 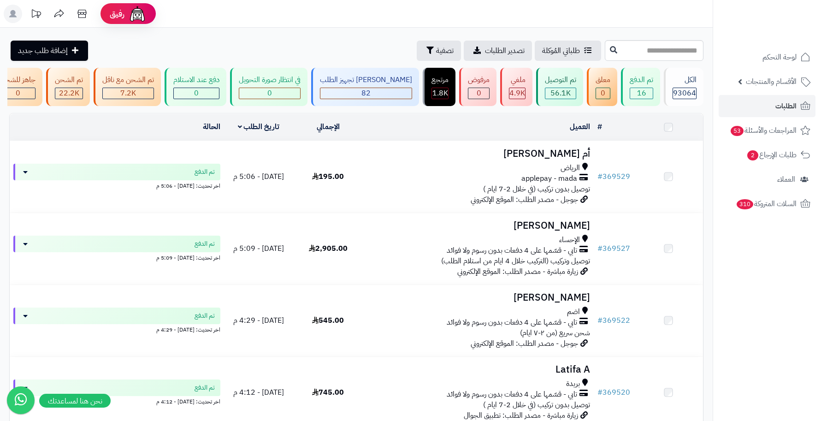 What do you see at coordinates (518, 272) in the screenshot?
I see `span: زيارة مباشرة - مصدر الطلب: الموقع الإلكتروني` at bounding box center [518, 272].